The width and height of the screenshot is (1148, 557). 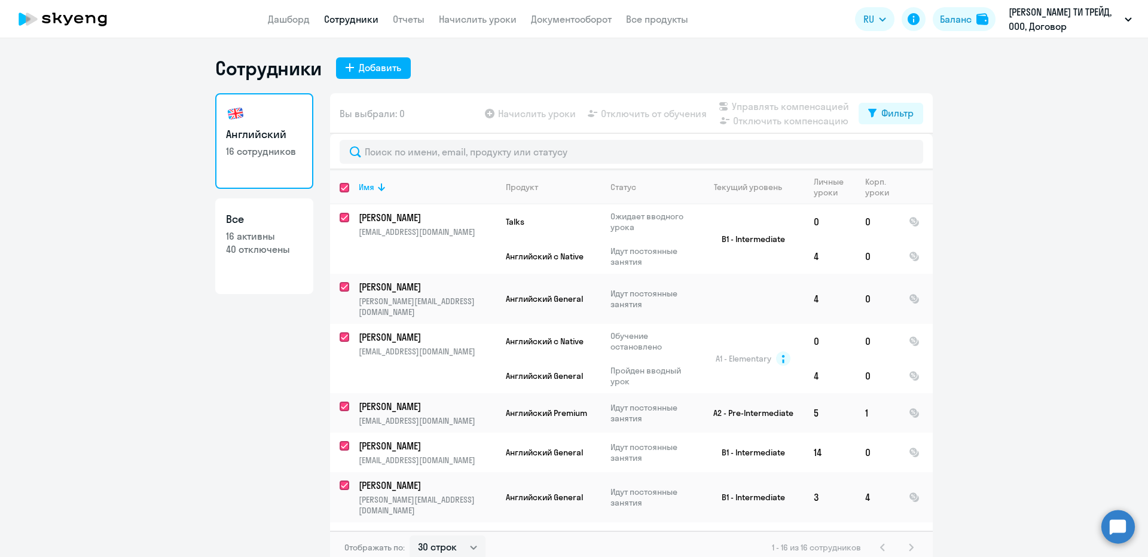 I want to click on a: Начислить уроки, so click(x=478, y=19).